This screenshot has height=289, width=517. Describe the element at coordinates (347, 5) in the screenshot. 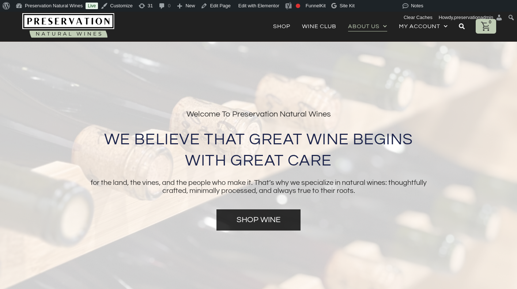

I see `span: Site Kit` at that location.